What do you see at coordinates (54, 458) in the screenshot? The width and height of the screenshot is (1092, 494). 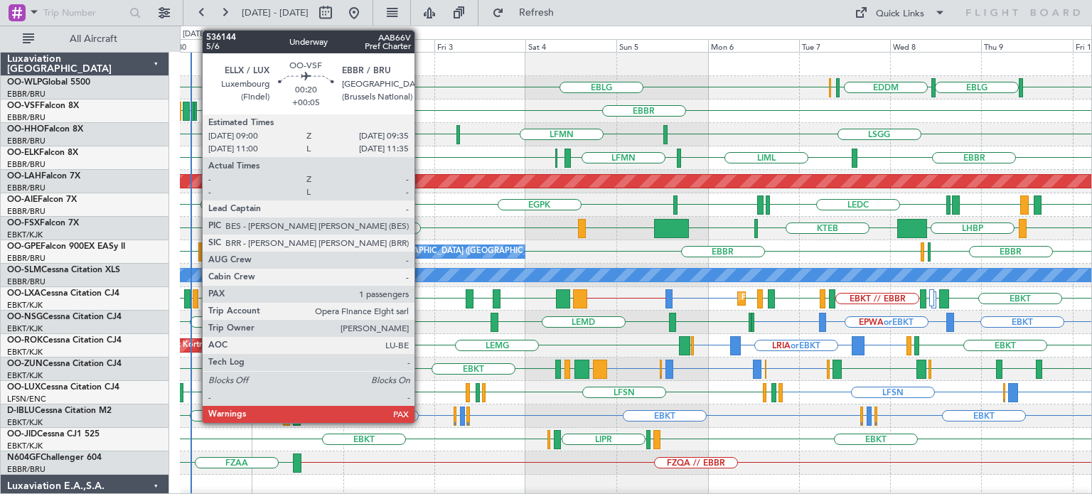 I see `a: N604GFChallenger 604` at bounding box center [54, 458].